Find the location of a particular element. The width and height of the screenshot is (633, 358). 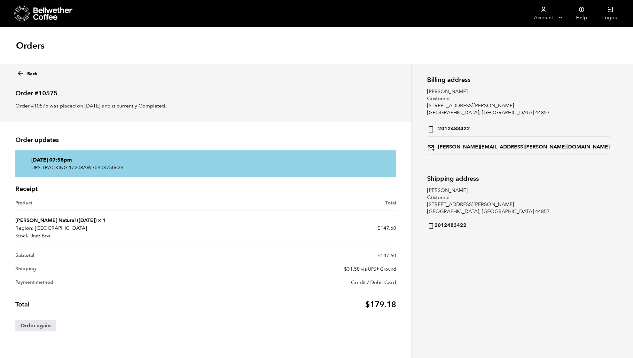

a: Back is located at coordinates (27, 72).